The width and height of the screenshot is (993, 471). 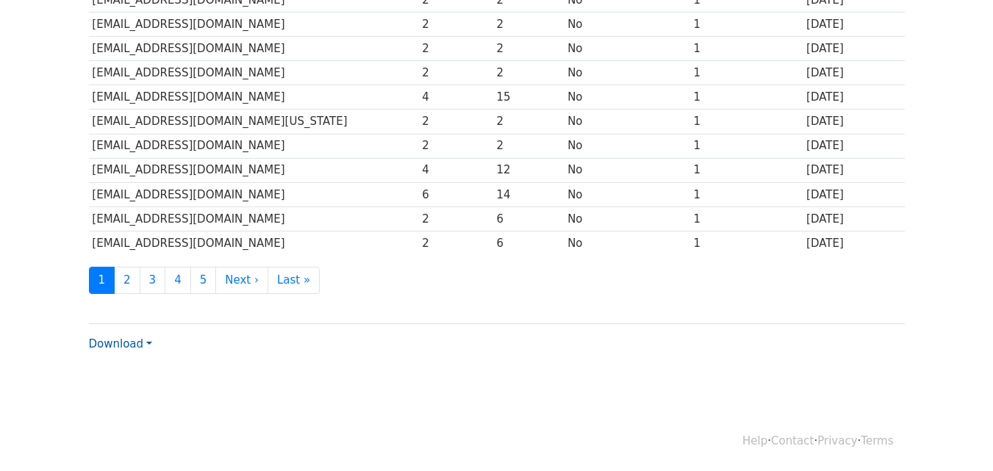 What do you see at coordinates (153, 280) in the screenshot?
I see `a: 3` at bounding box center [153, 280].